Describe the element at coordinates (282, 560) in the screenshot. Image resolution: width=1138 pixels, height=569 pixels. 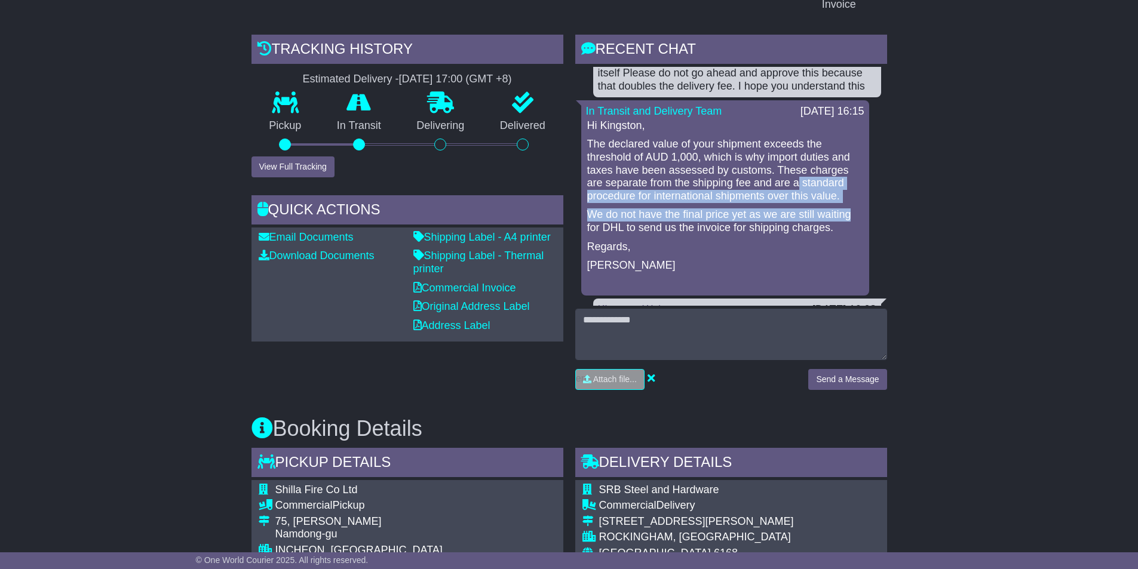
I see `span: © One World Courier 2025. All rights reserved.` at that location.